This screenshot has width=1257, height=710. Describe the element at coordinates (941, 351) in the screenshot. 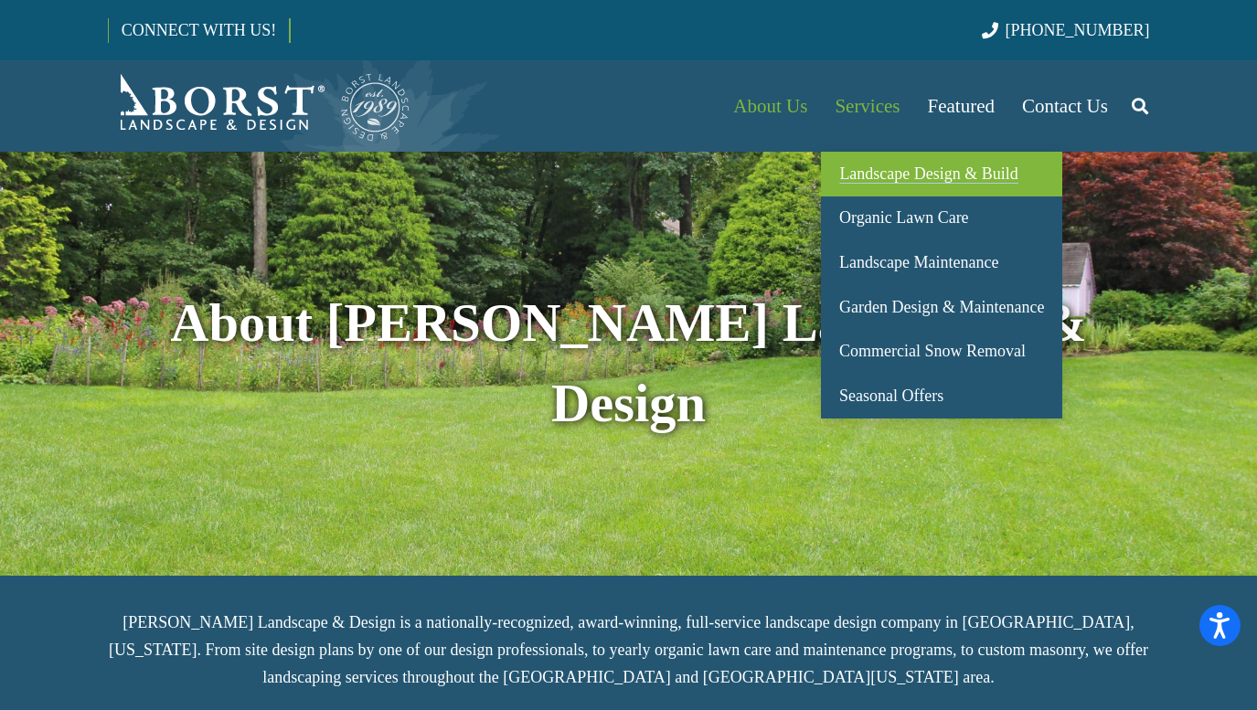

I see `a: Commercial Snow Removal` at that location.